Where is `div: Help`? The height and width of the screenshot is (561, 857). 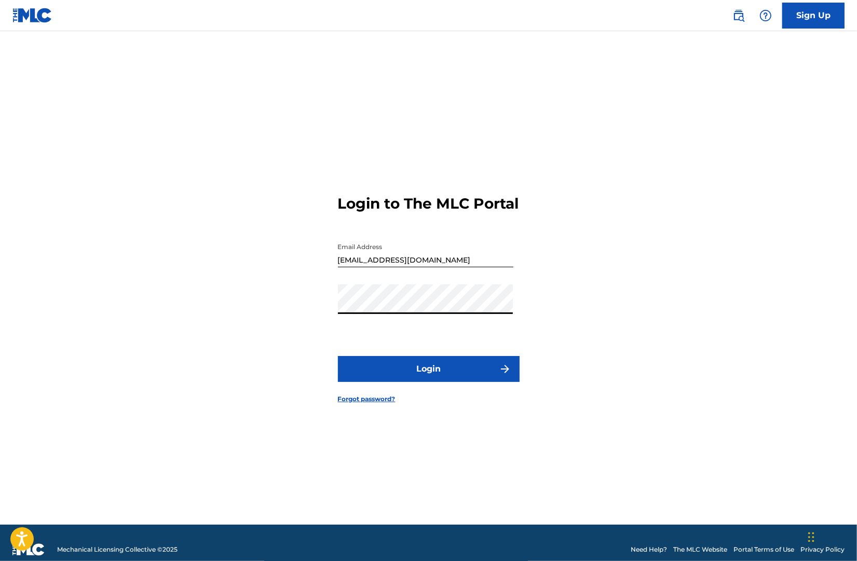 div: Help is located at coordinates (766, 16).